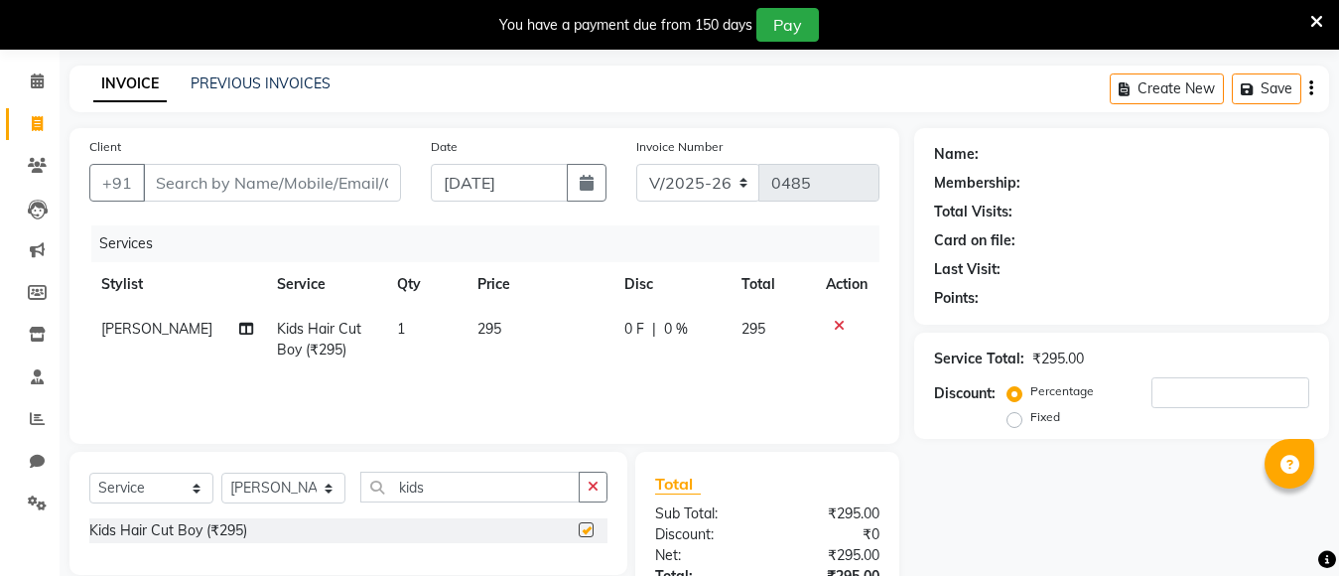 Image resolution: width=1339 pixels, height=576 pixels. I want to click on label: Fixed, so click(1045, 417).